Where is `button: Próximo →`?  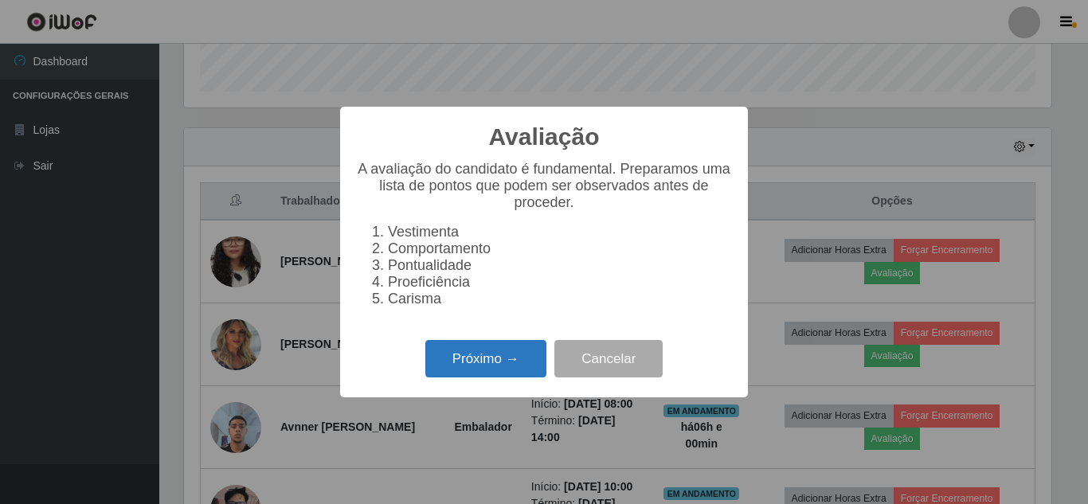 button: Próximo → is located at coordinates (486, 359).